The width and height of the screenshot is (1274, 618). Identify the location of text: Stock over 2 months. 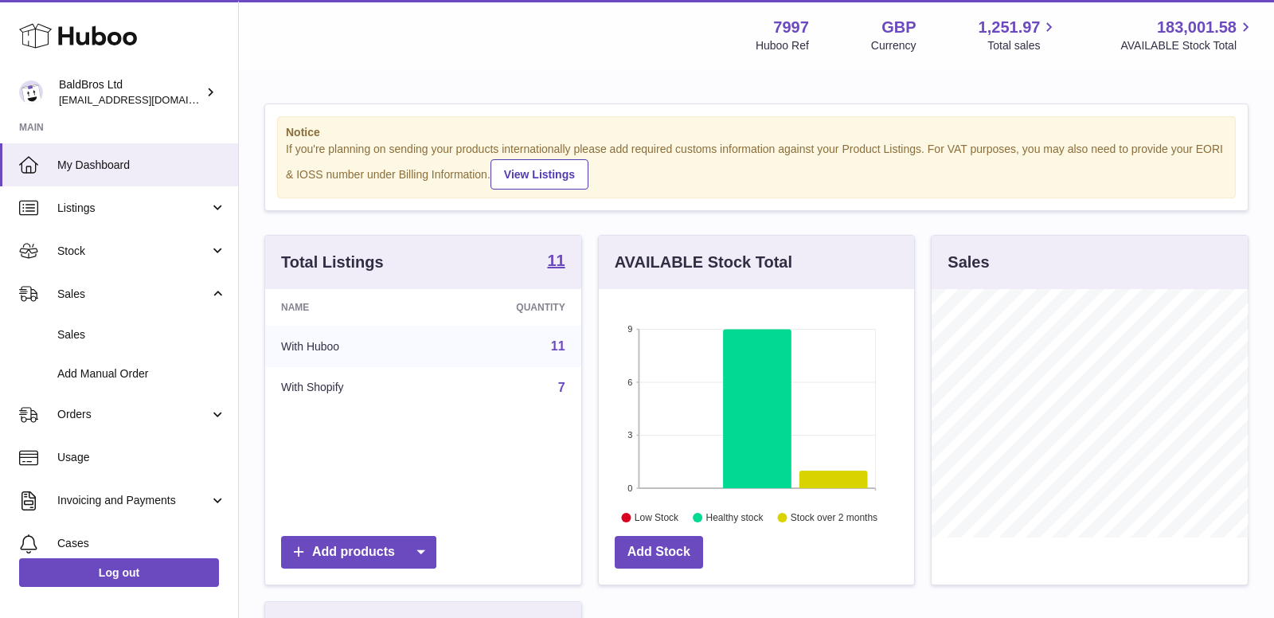
(834, 518).